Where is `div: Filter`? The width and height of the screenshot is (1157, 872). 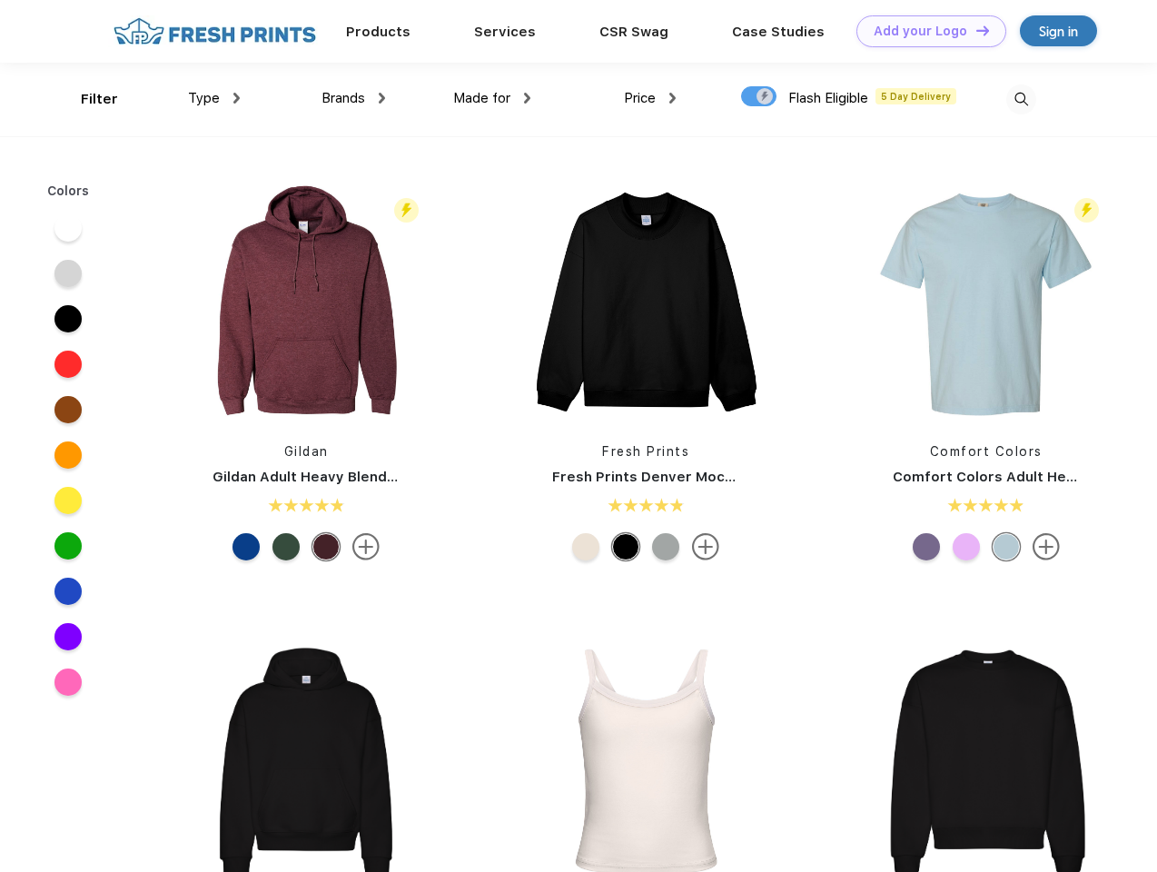
div: Filter is located at coordinates (99, 99).